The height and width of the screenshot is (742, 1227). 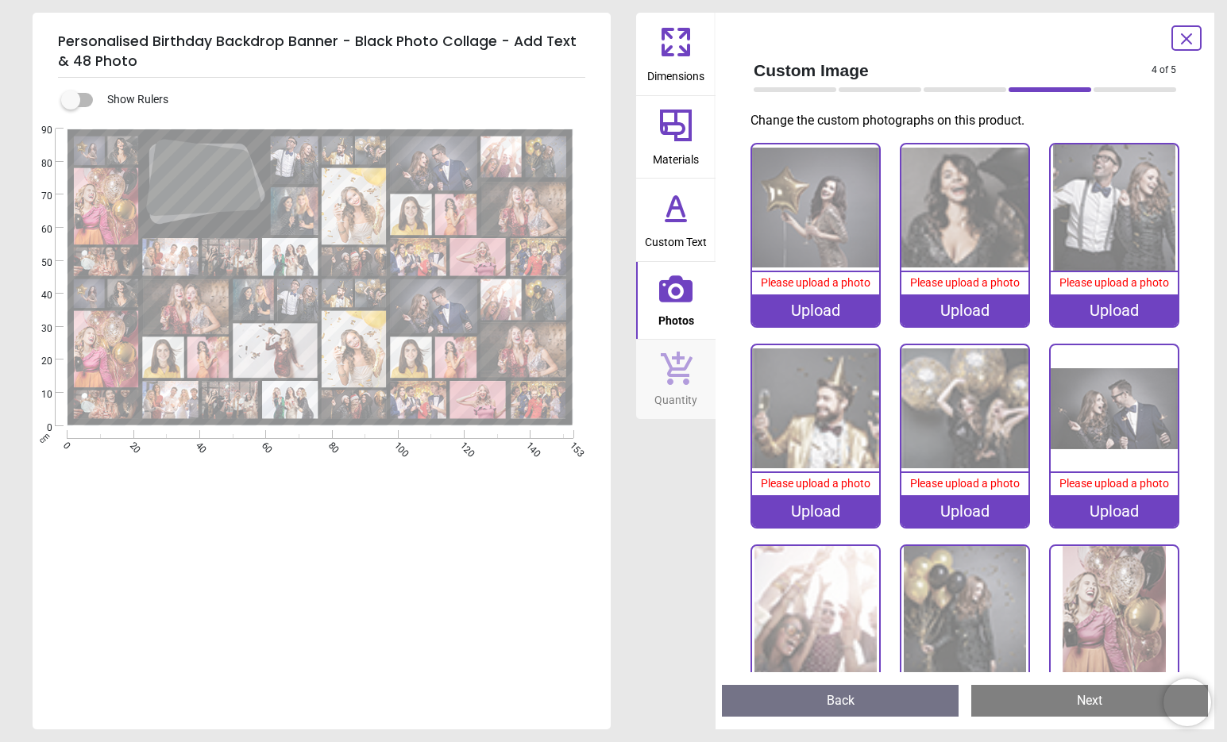 What do you see at coordinates (676, 301) in the screenshot?
I see `button: Photos` at bounding box center [676, 301].